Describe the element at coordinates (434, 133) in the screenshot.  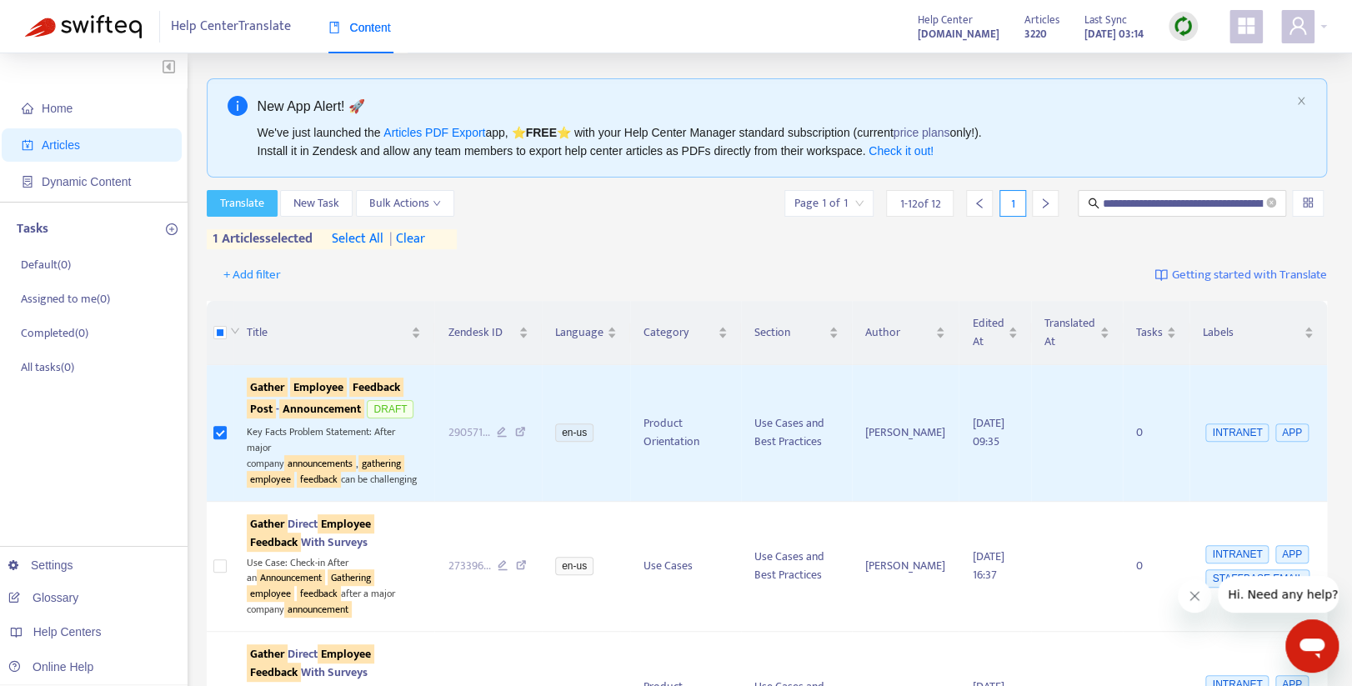
I see `a: Articles PDF Export` at that location.